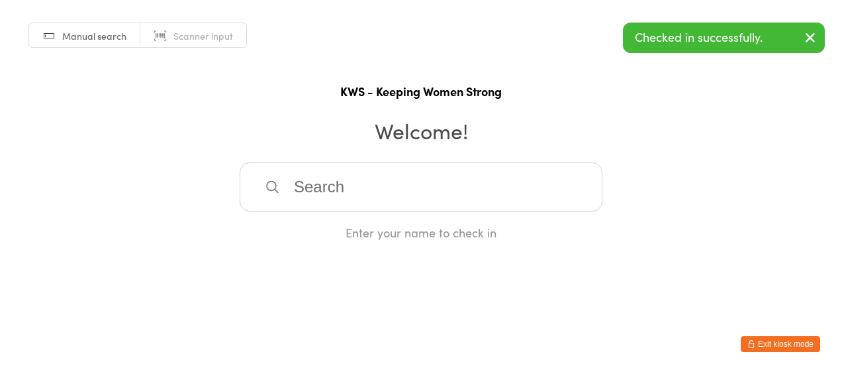  I want to click on h2: Welcome!, so click(421, 130).